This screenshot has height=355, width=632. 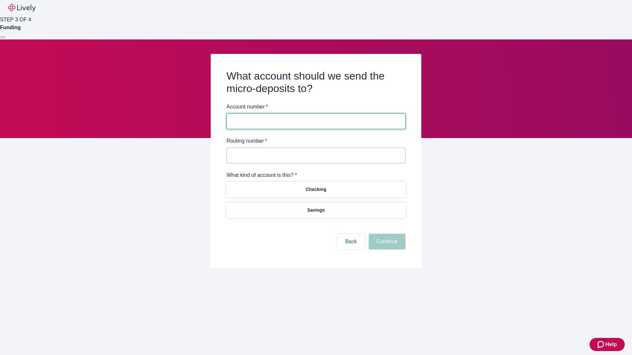 What do you see at coordinates (246, 141) in the screenshot?
I see `label: Routing number` at bounding box center [246, 141].